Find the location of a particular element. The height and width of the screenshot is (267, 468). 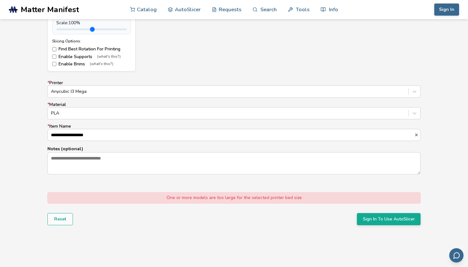

input: *Item Name is located at coordinates (231, 135).